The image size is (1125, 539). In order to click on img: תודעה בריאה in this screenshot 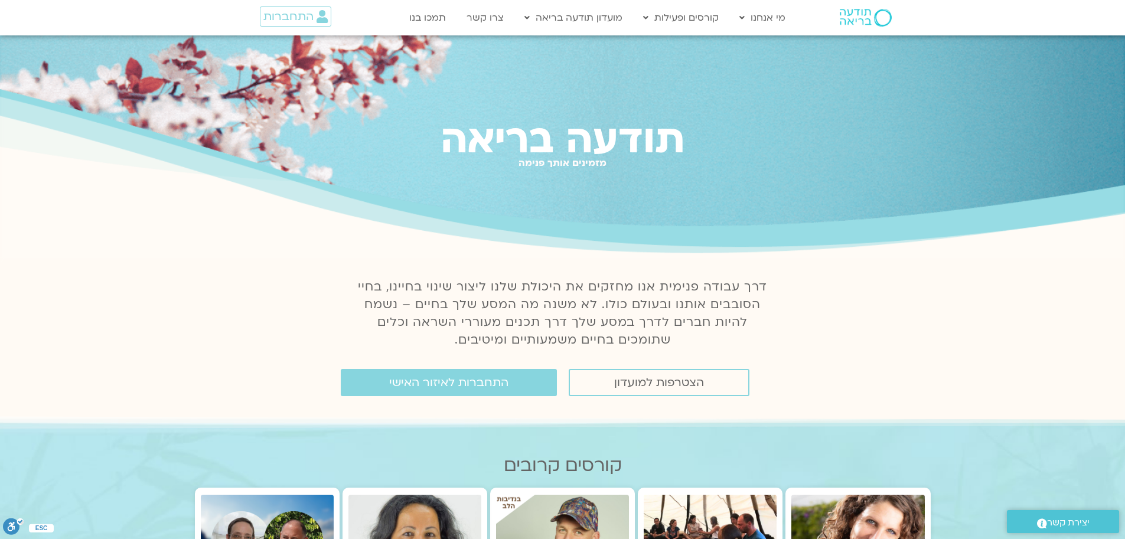, I will do `click(866, 18)`.